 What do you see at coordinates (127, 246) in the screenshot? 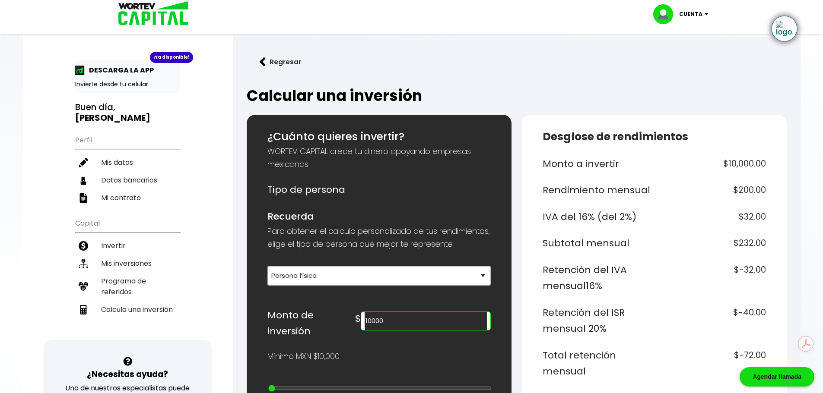
I see `a: Invertir` at bounding box center [127, 246].